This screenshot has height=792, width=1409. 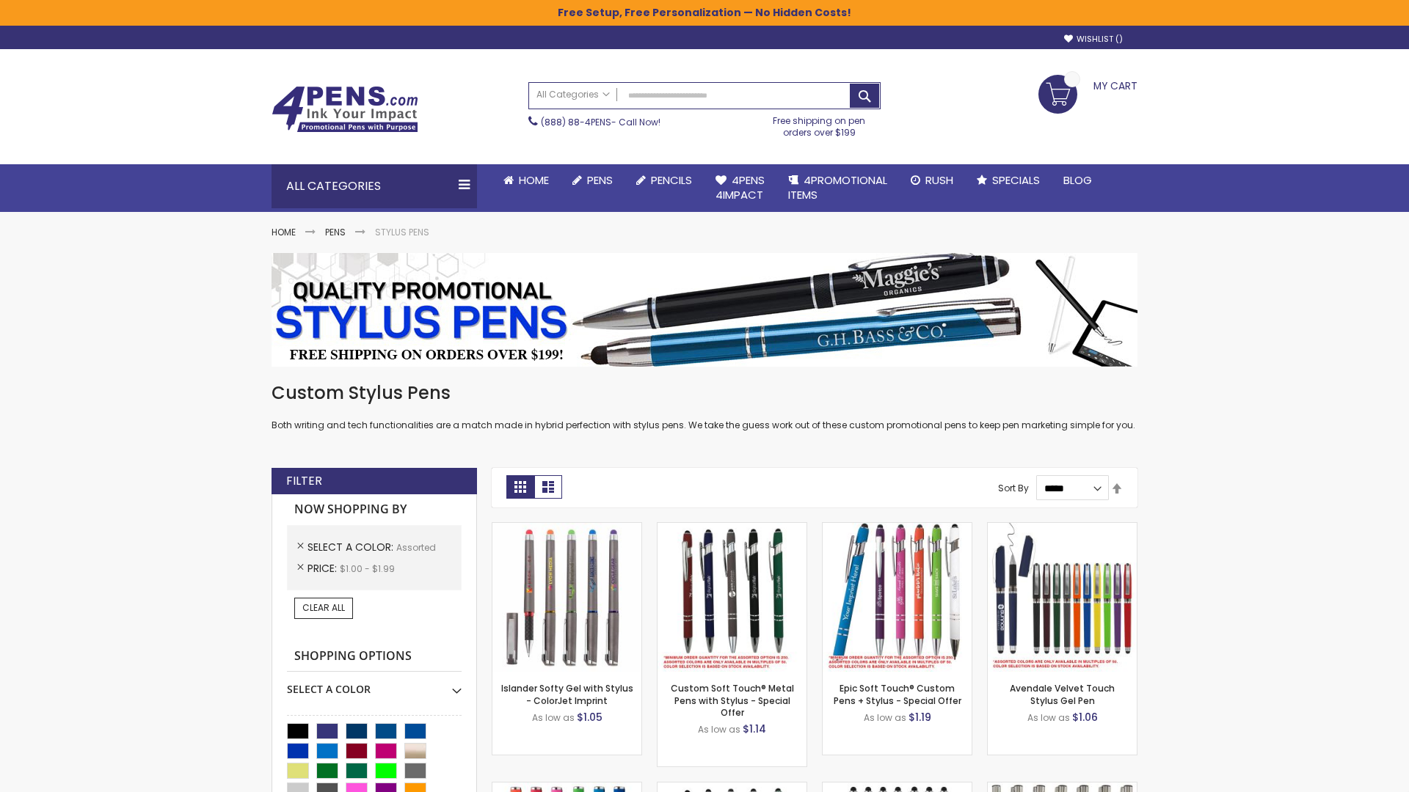 I want to click on strong: Stylus Pens, so click(x=402, y=232).